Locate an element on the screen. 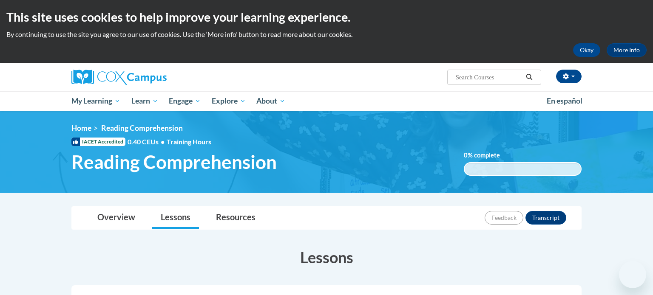  a: Lessons is located at coordinates (176, 218).